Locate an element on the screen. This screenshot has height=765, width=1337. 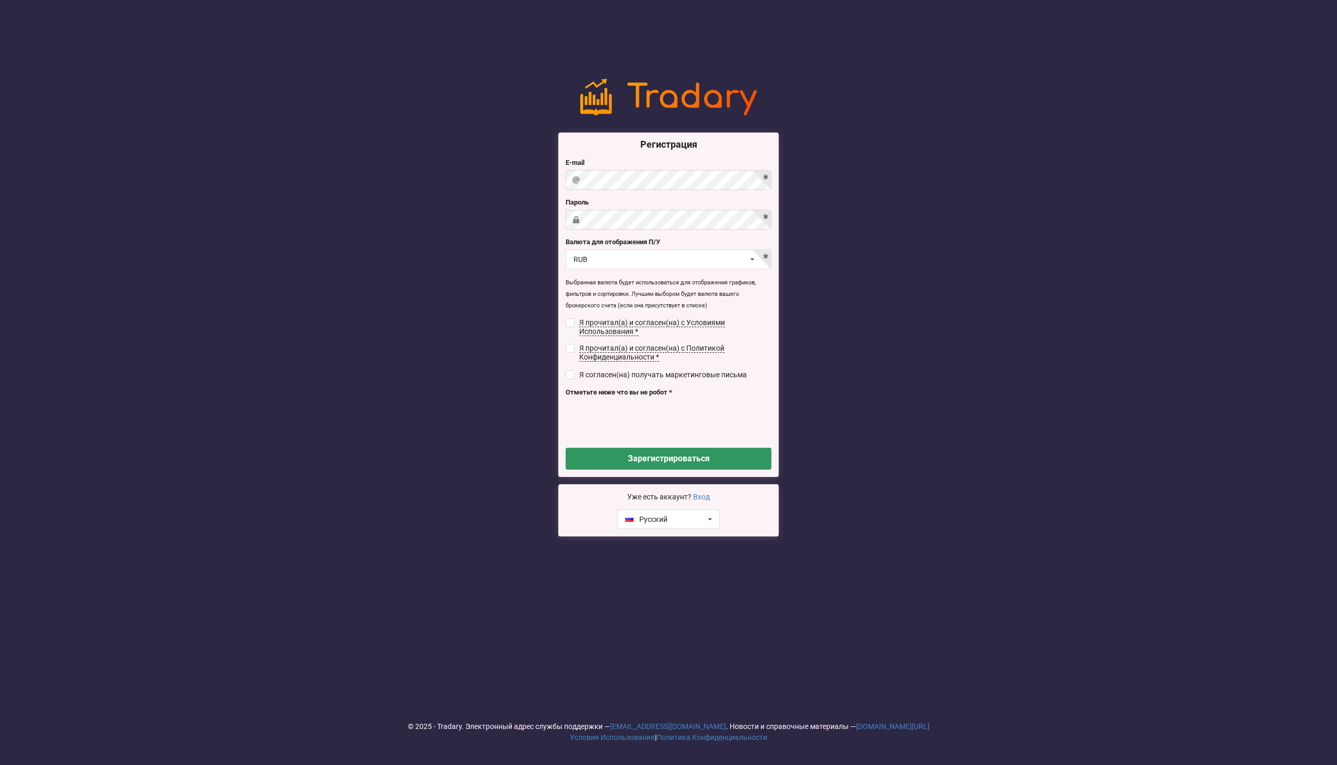
a: Вход is located at coordinates (701, 497).